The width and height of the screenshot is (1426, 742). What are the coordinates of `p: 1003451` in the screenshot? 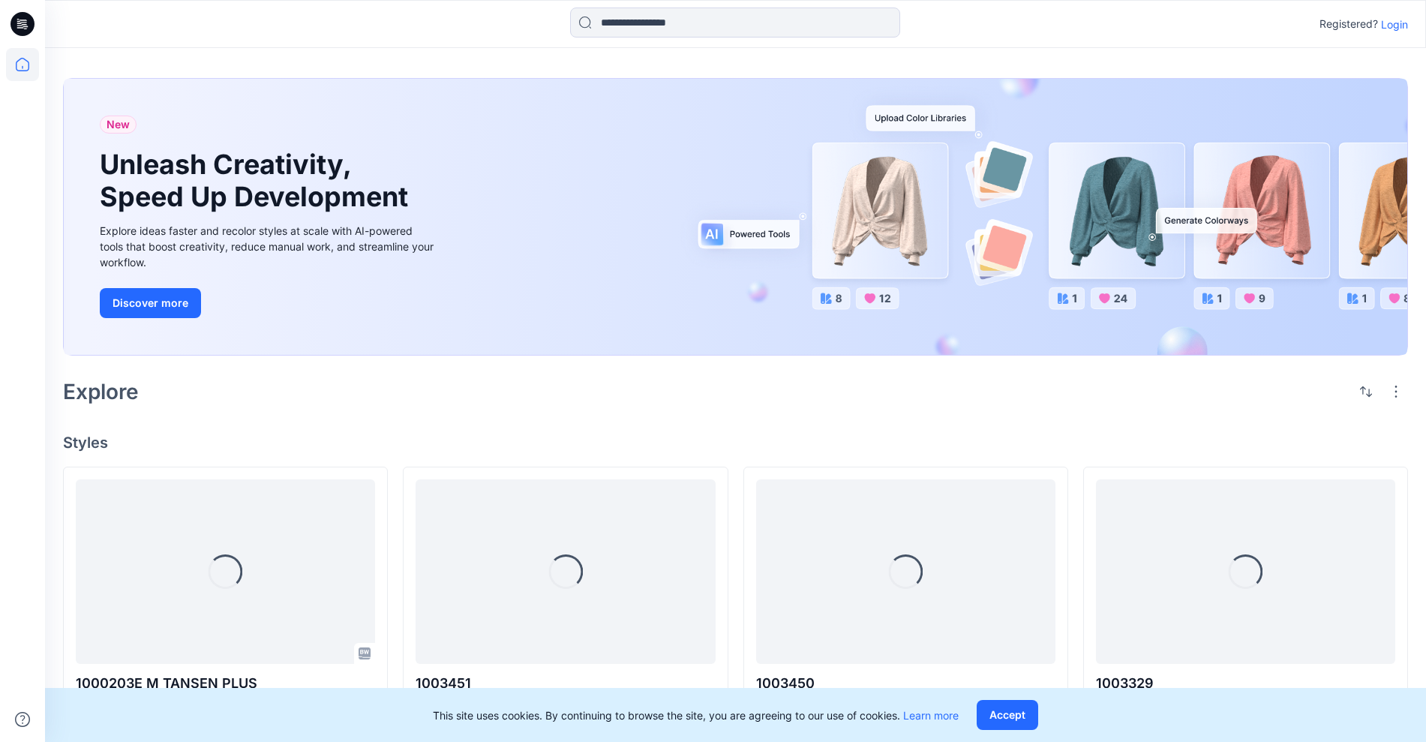 It's located at (565, 684).